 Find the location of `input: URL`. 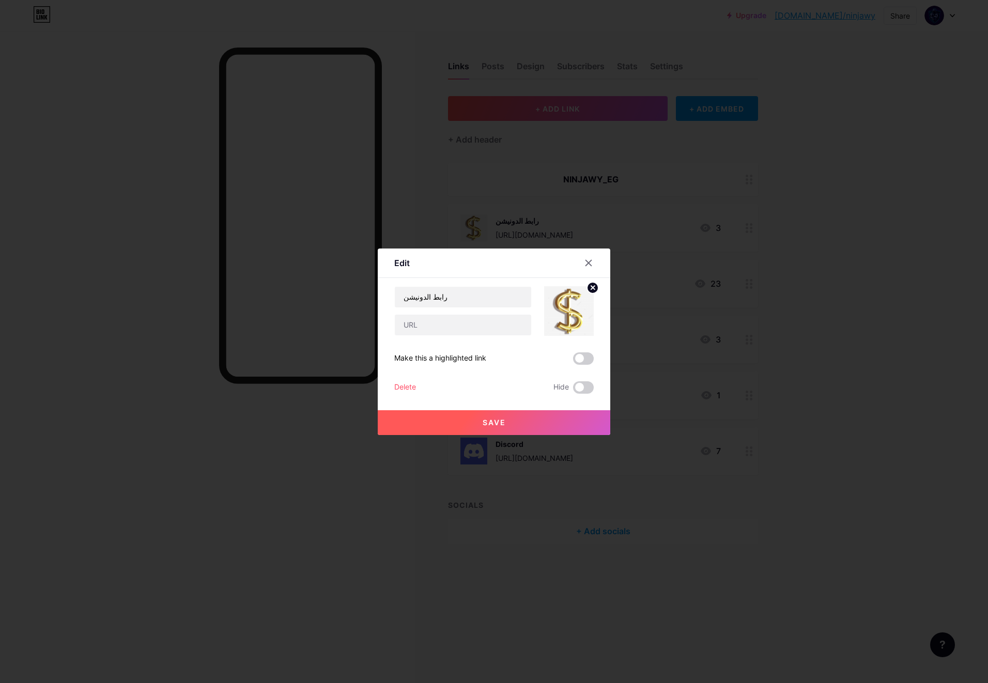

input: URL is located at coordinates (463, 325).